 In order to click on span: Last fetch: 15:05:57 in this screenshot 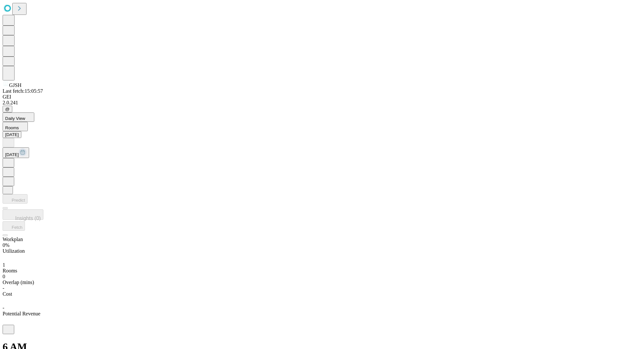, I will do `click(23, 91)`.